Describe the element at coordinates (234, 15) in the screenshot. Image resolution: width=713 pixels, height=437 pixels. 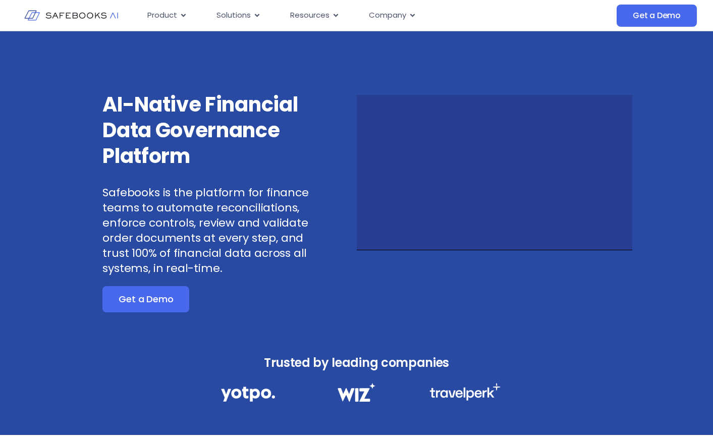
I see `span: Solutions` at that location.